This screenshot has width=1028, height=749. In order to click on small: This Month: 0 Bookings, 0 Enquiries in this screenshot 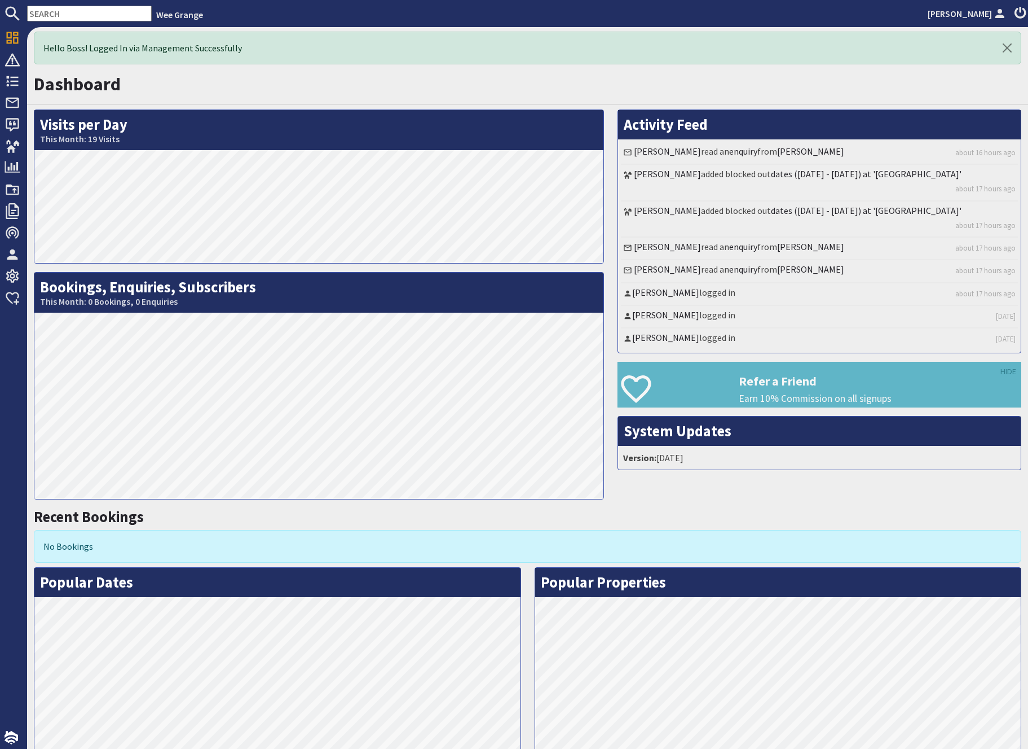, I will do `click(319, 301)`.